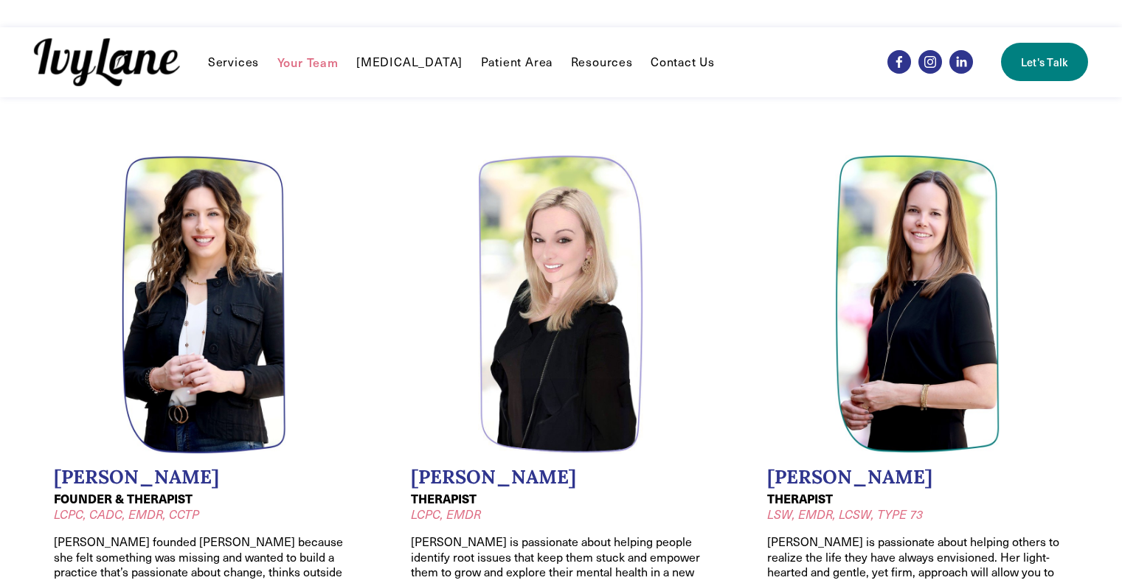  What do you see at coordinates (917, 305) in the screenshot?
I see `img: Headshot of Jodi Kautz, LSW, EMDR, TYPE 73, LCSW. Jodi is a therapist at Ivy Lane Counseling.` at bounding box center [917, 305].